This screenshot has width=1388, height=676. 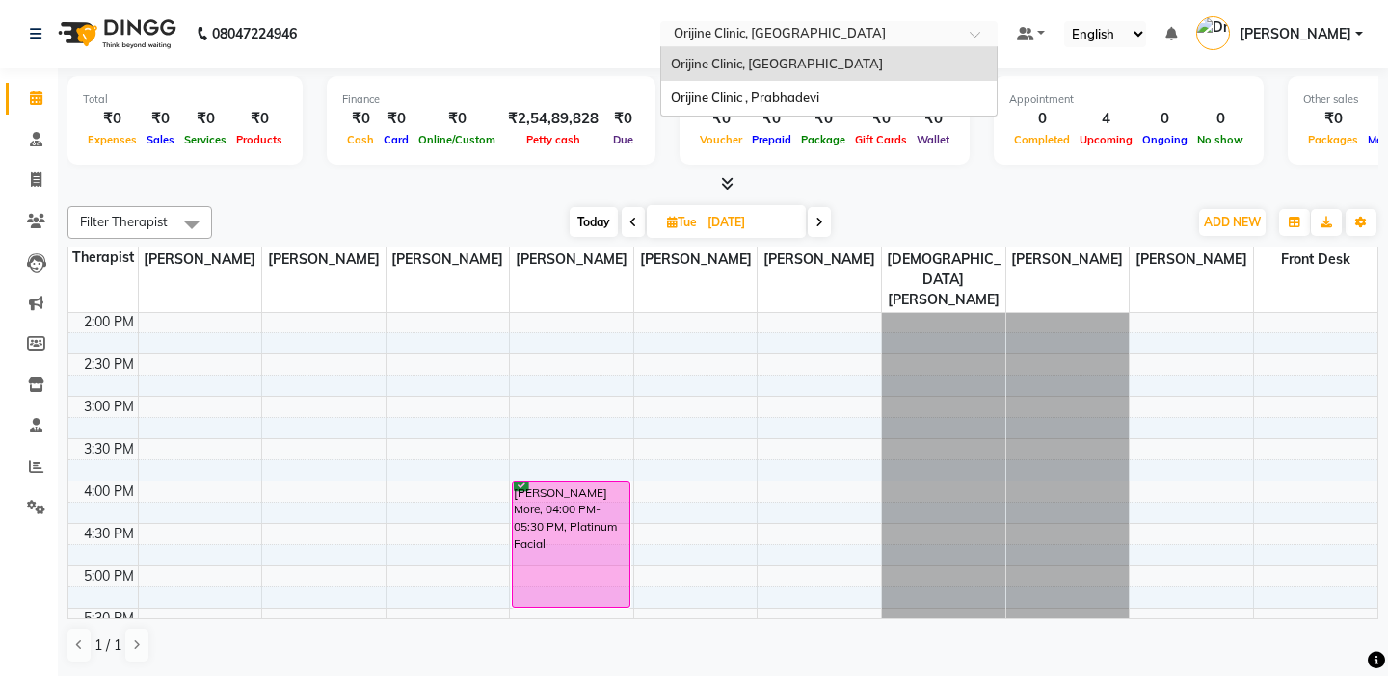 I want to click on span: Products, so click(x=259, y=140).